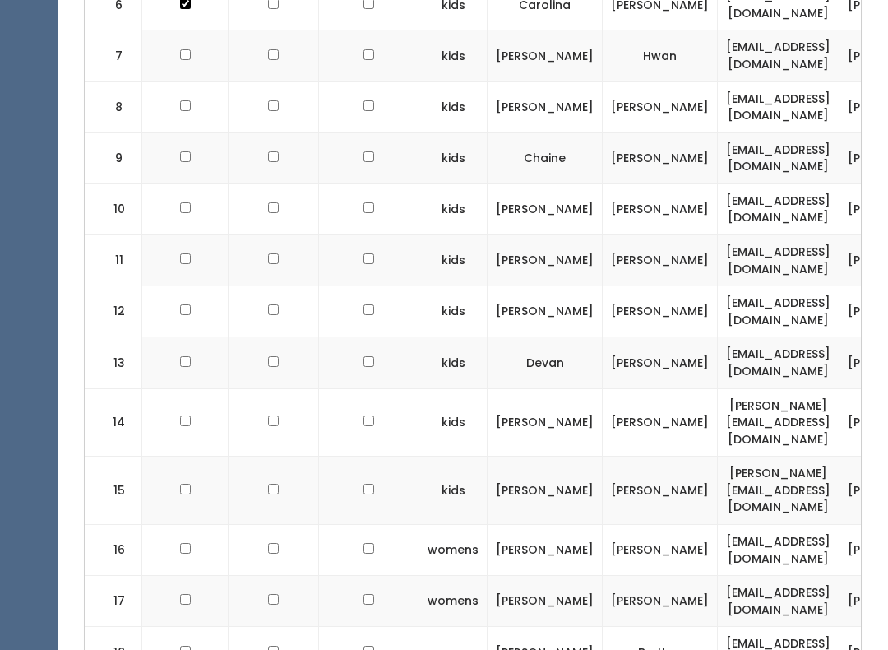  Describe the element at coordinates (113, 312) in the screenshot. I see `td: 12` at that location.